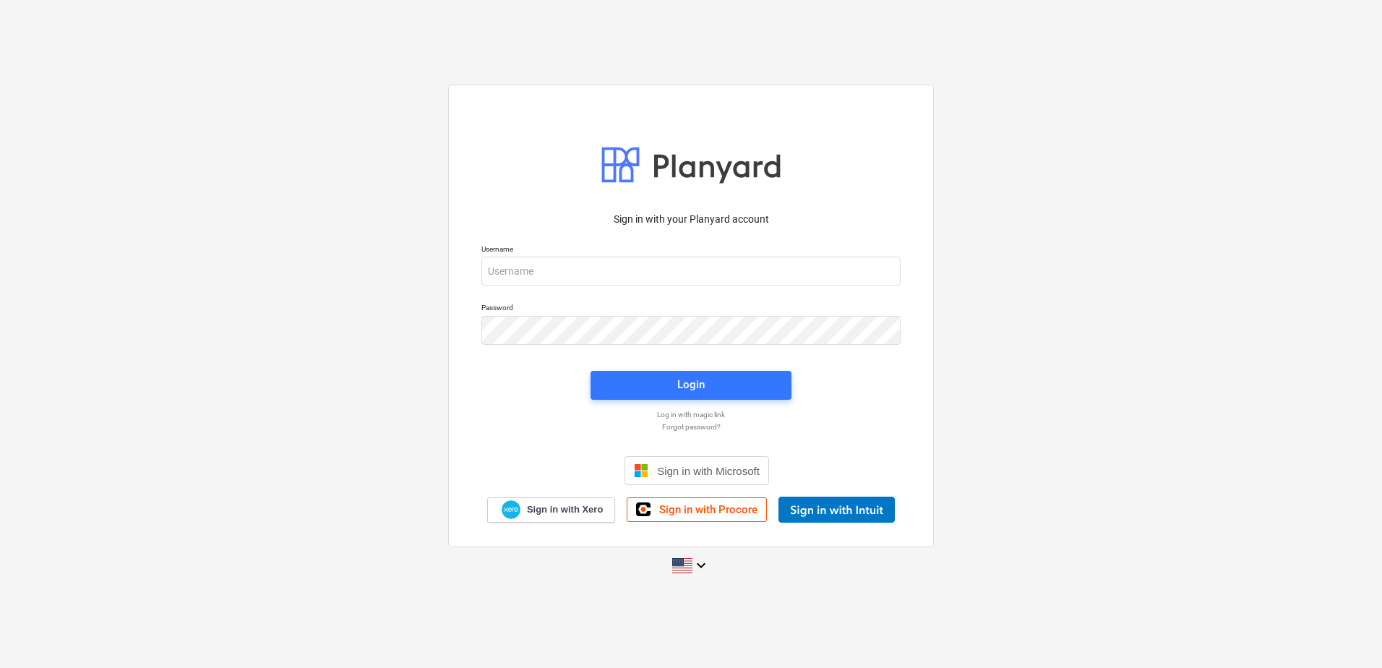  I want to click on div: Login, so click(691, 385).